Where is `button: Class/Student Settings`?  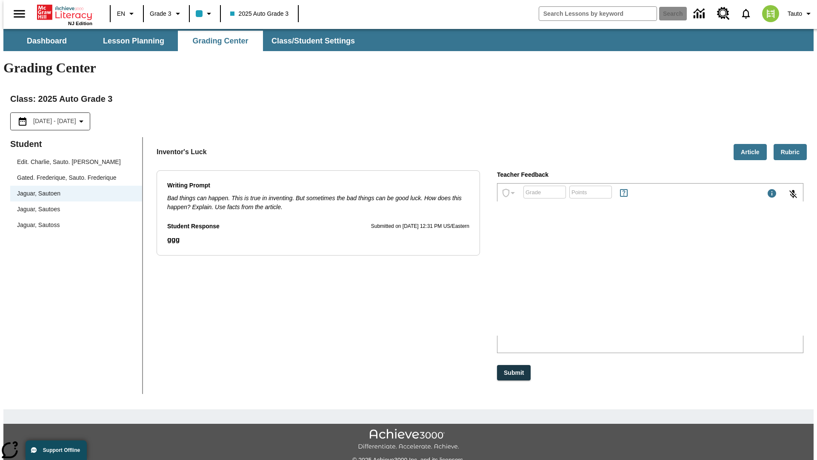 button: Class/Student Settings is located at coordinates (313, 41).